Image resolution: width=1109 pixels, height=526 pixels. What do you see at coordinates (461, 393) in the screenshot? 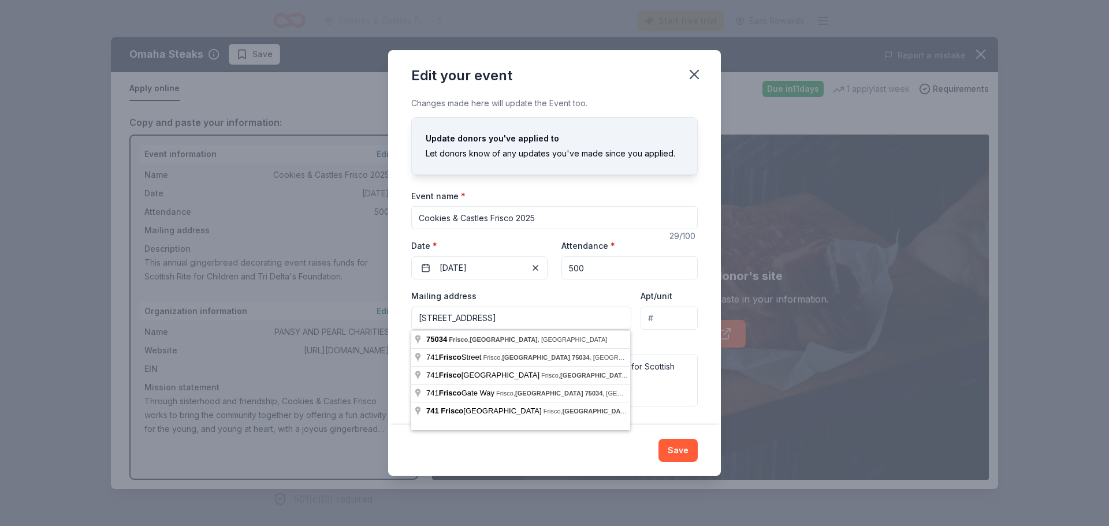
I see `span: 741 Gate Way` at bounding box center [461, 393].